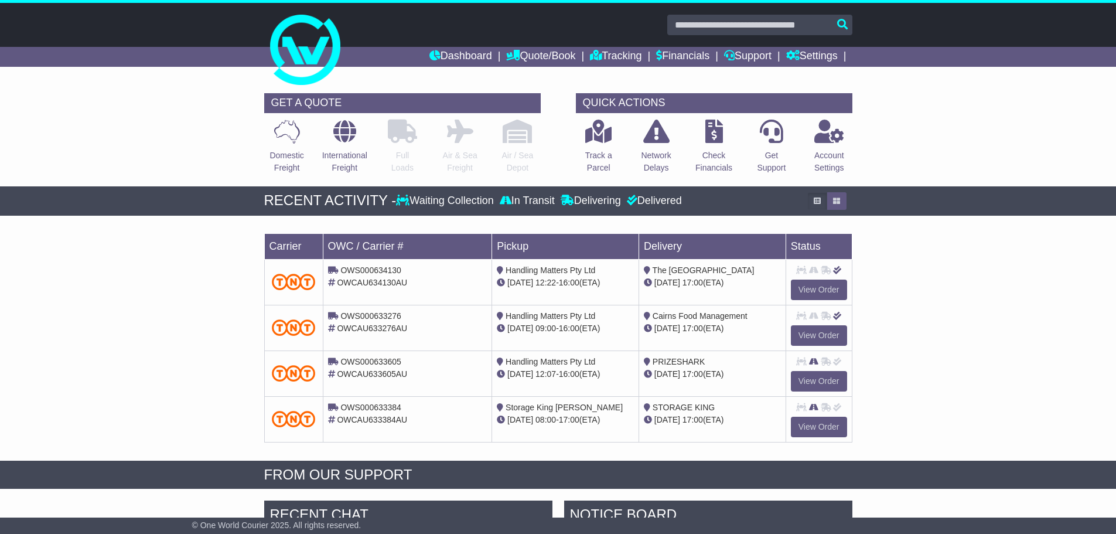 Image resolution: width=1116 pixels, height=534 pixels. What do you see at coordinates (679, 362) in the screenshot?
I see `span: PRIZESHARK` at bounding box center [679, 362].